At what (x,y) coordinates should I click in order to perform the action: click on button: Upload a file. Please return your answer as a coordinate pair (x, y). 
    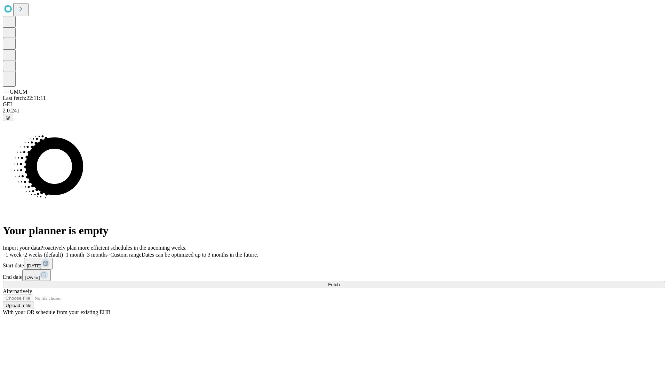
    Looking at the image, I should click on (18, 305).